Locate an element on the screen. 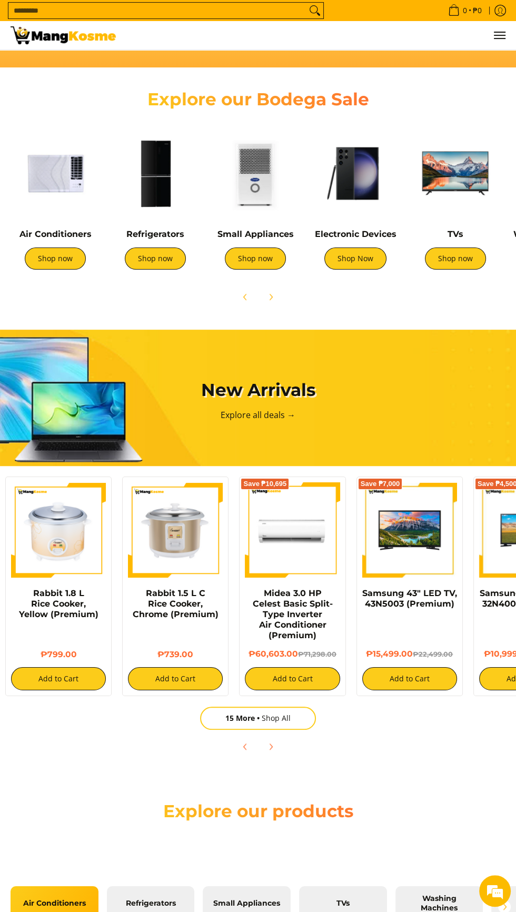 This screenshot has height=912, width=516. h6: ₱739.00 is located at coordinates (175, 654).